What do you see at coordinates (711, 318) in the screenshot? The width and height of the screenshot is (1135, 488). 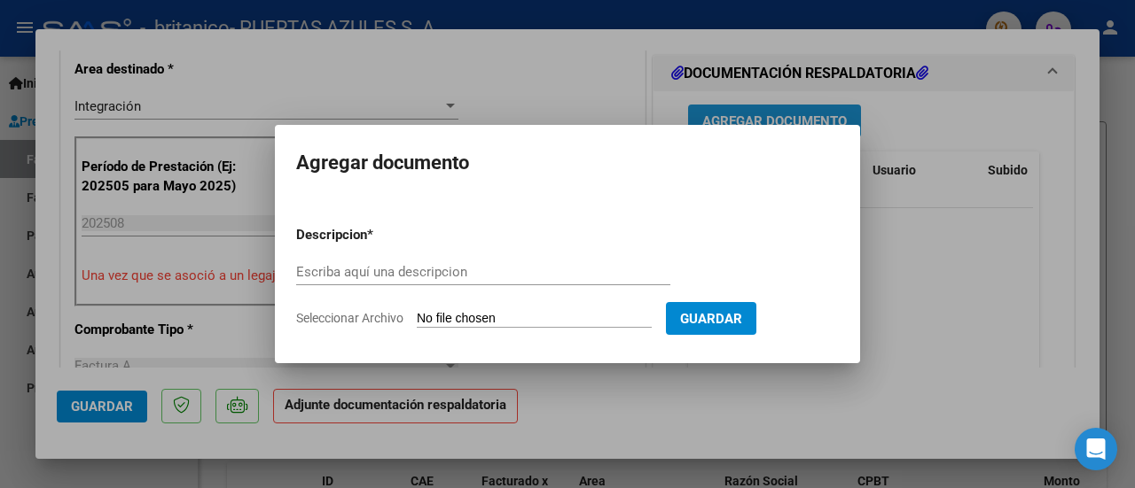 I see `button: Guardar` at bounding box center [711, 318].